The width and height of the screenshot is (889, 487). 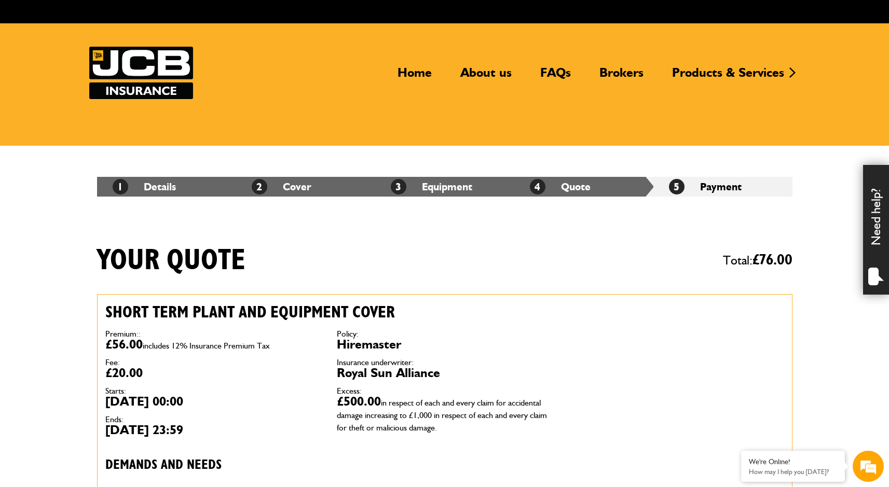 I want to click on a: FAQs, so click(x=555, y=77).